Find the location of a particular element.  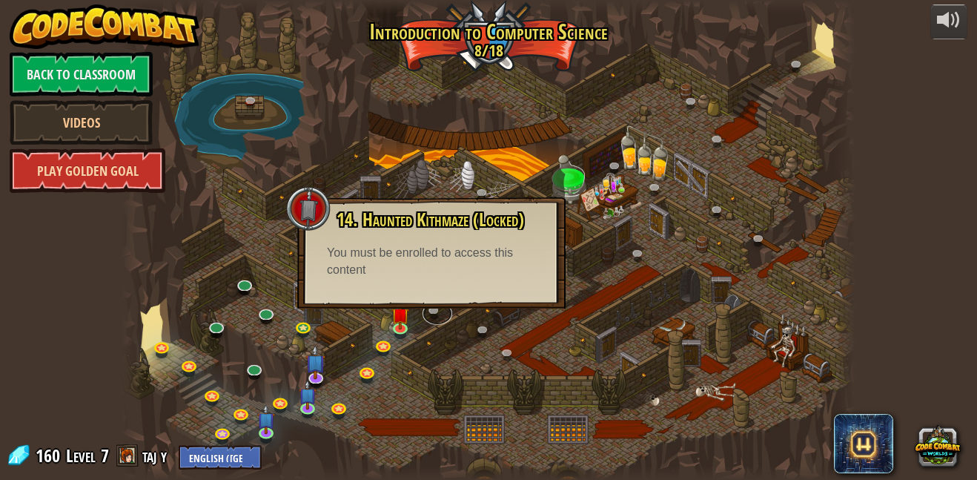

img: CodeCombat - Learn how to code by playing a game is located at coordinates (104, 27).